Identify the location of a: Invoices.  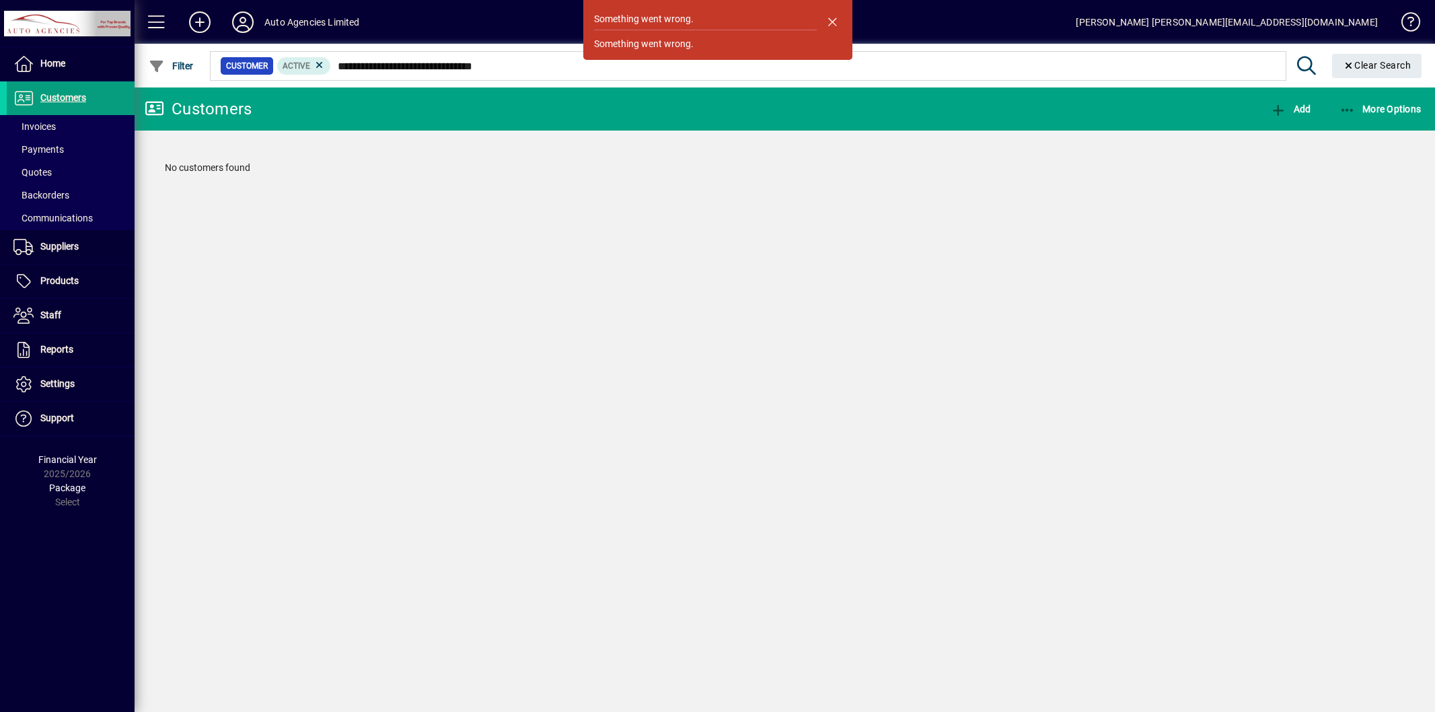
(71, 126).